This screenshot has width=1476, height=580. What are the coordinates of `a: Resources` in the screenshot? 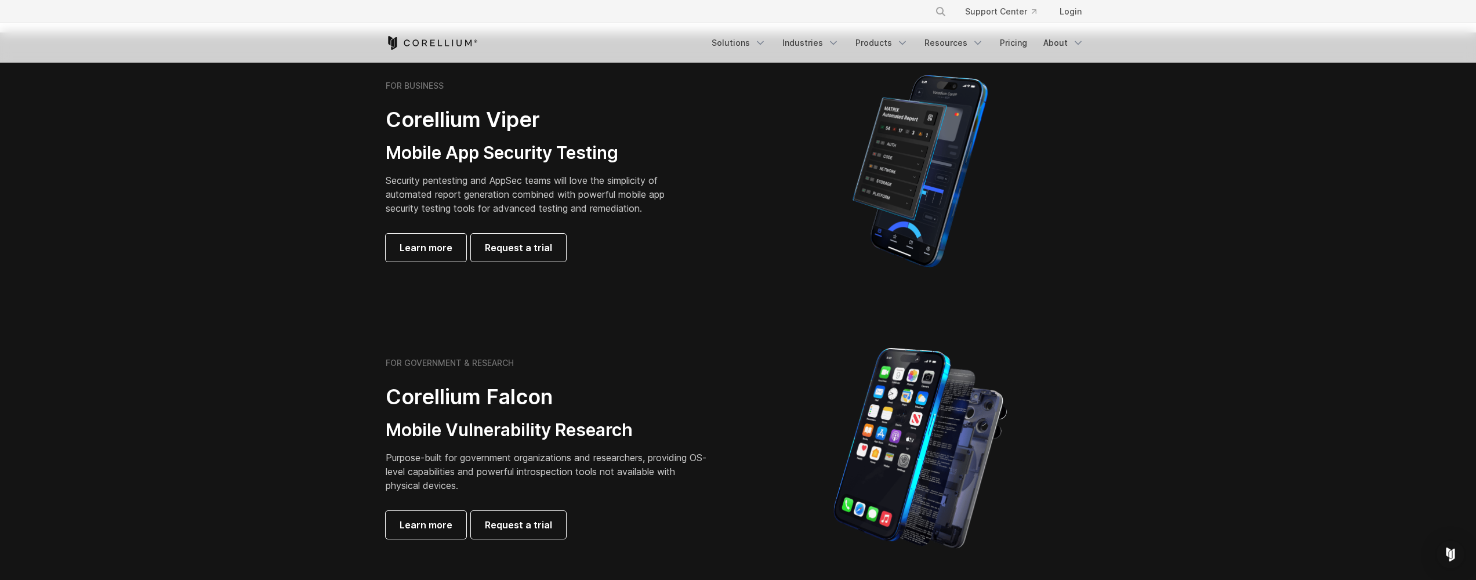 It's located at (954, 43).